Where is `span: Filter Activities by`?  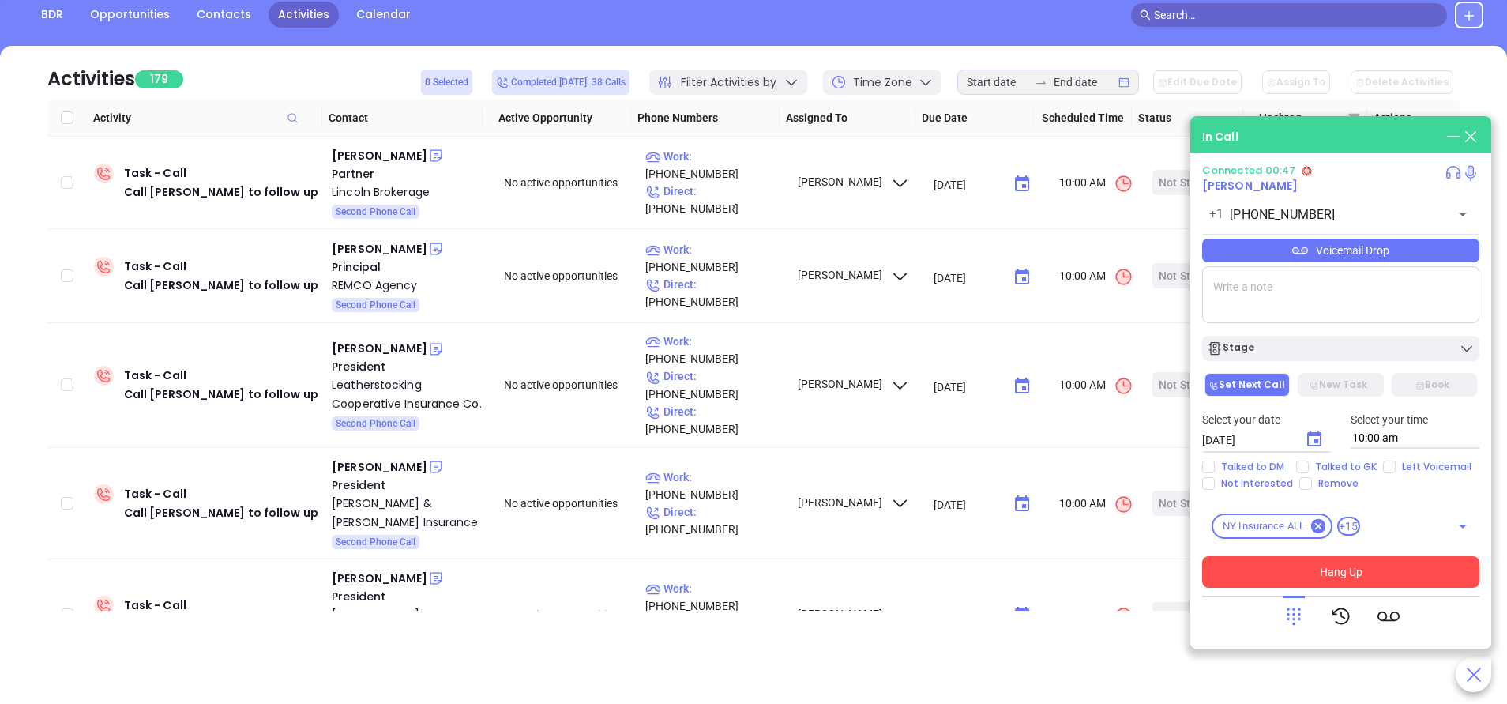 span: Filter Activities by is located at coordinates (728, 82).